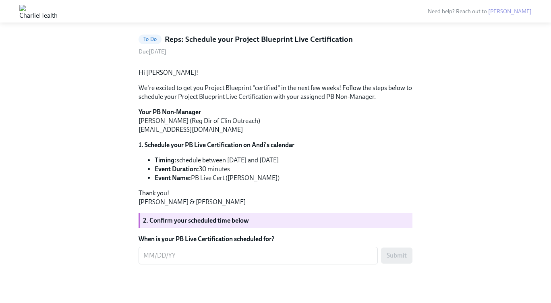  Describe the element at coordinates (216, 145) in the screenshot. I see `strong: 1. Schedule your PB Live Certification on Andi's calendar` at that location.